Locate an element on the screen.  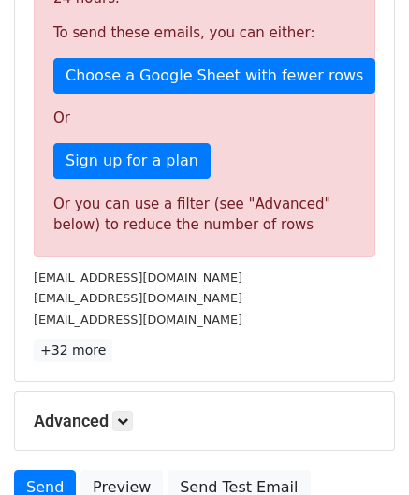
a: Sign up for a plan is located at coordinates (132, 161).